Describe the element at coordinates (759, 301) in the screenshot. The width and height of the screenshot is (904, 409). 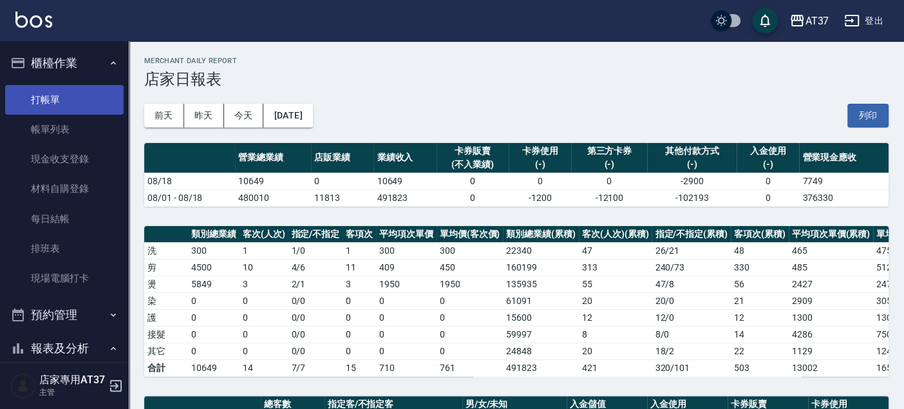
I see `td: 21` at that location.